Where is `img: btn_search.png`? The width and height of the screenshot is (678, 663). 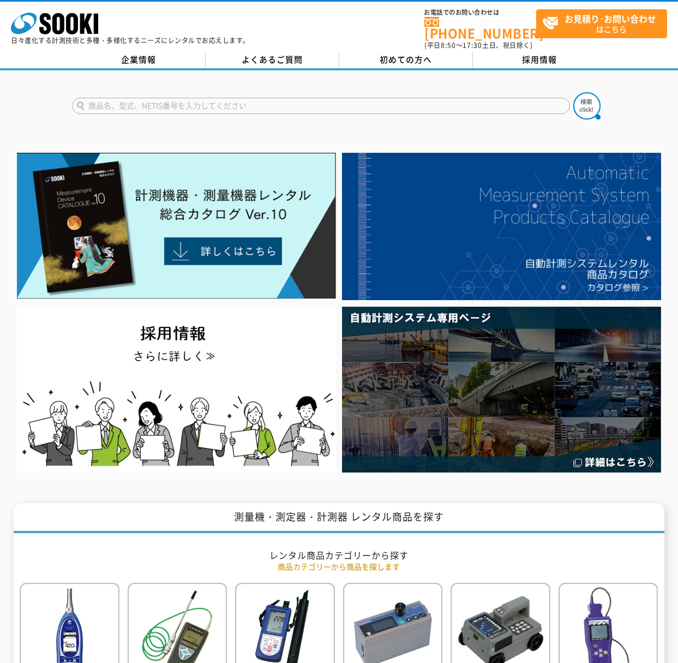
img: btn_search.png is located at coordinates (587, 106).